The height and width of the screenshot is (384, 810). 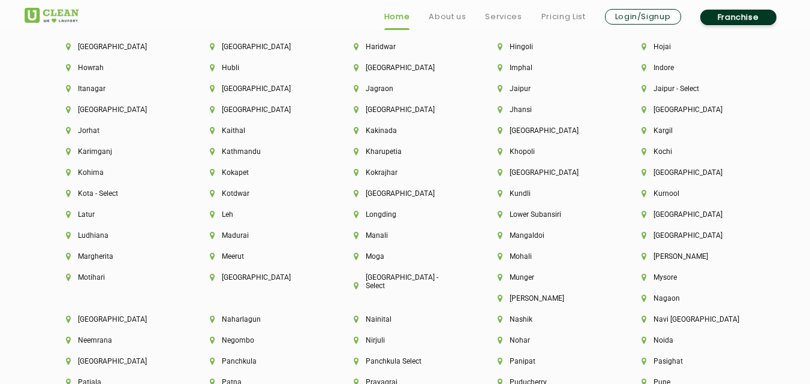 What do you see at coordinates (405, 215) in the screenshot?
I see `li: Longding` at bounding box center [405, 215].